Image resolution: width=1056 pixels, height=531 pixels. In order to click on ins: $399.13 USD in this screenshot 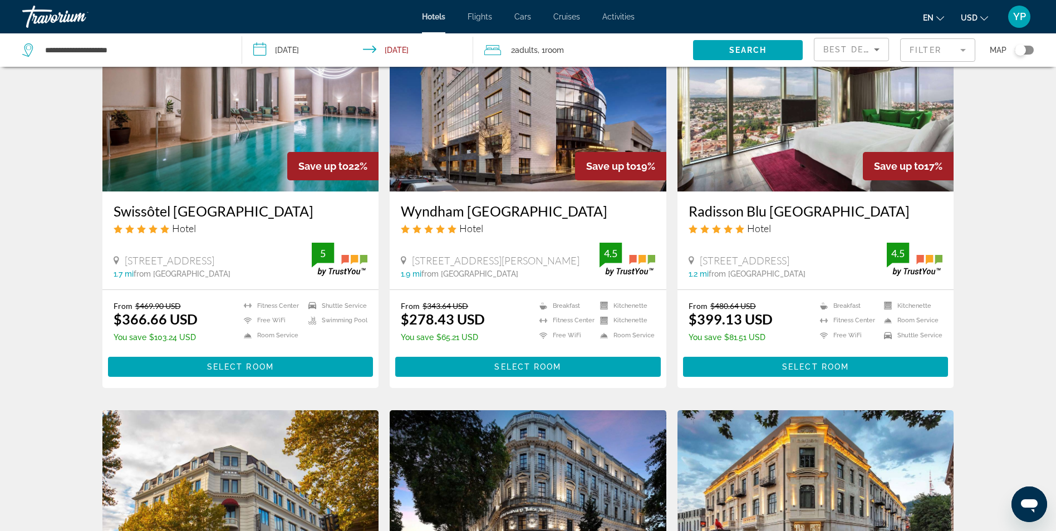, I will do `click(731, 319)`.